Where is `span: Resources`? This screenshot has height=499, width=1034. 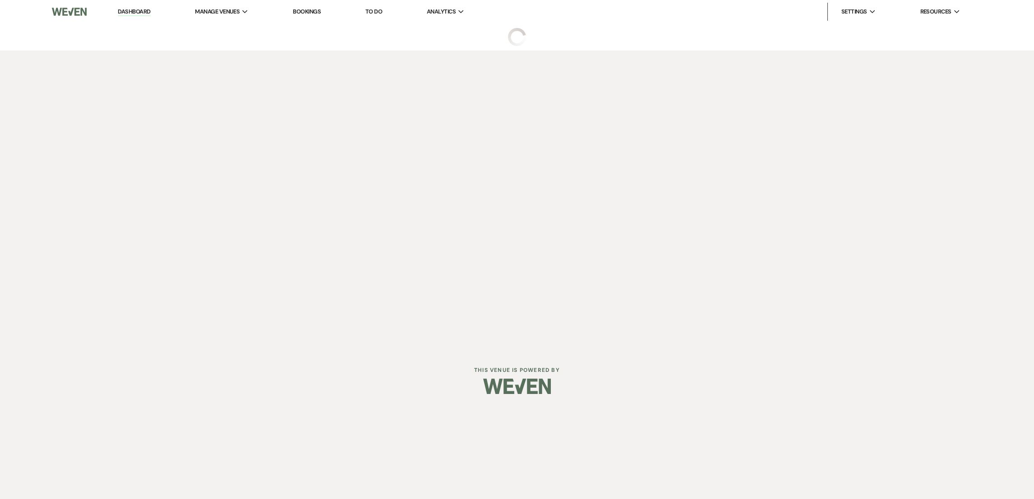 span: Resources is located at coordinates (935, 12).